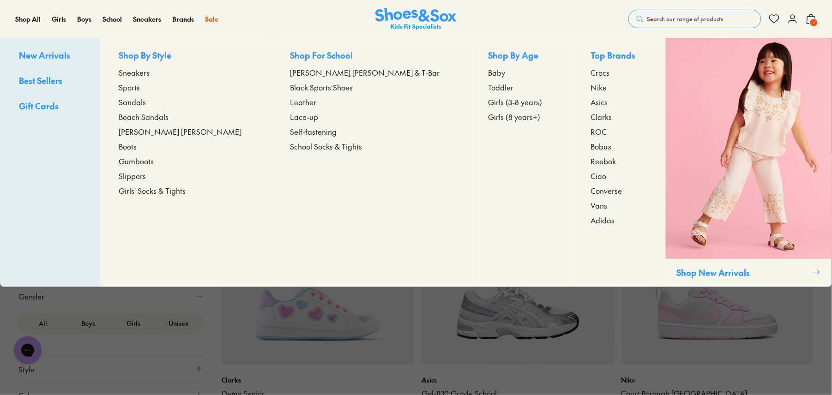  Describe the element at coordinates (518, 380) in the screenshot. I see `p: Asics` at that location.